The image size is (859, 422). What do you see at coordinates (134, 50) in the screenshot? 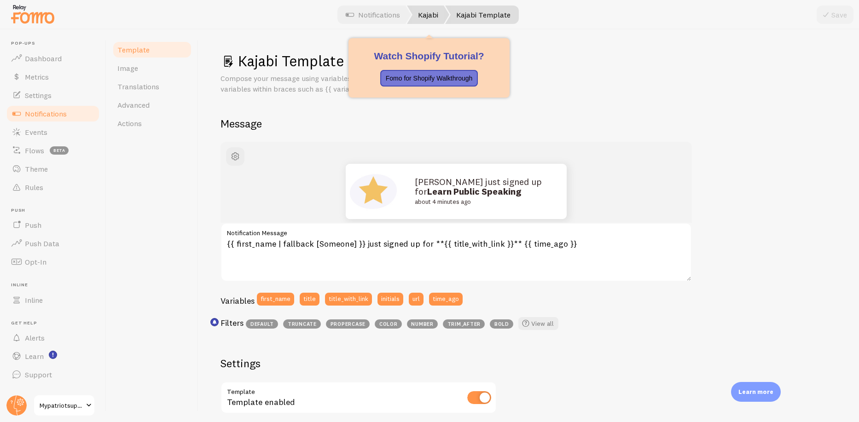
I see `span: Template` at bounding box center [134, 50].